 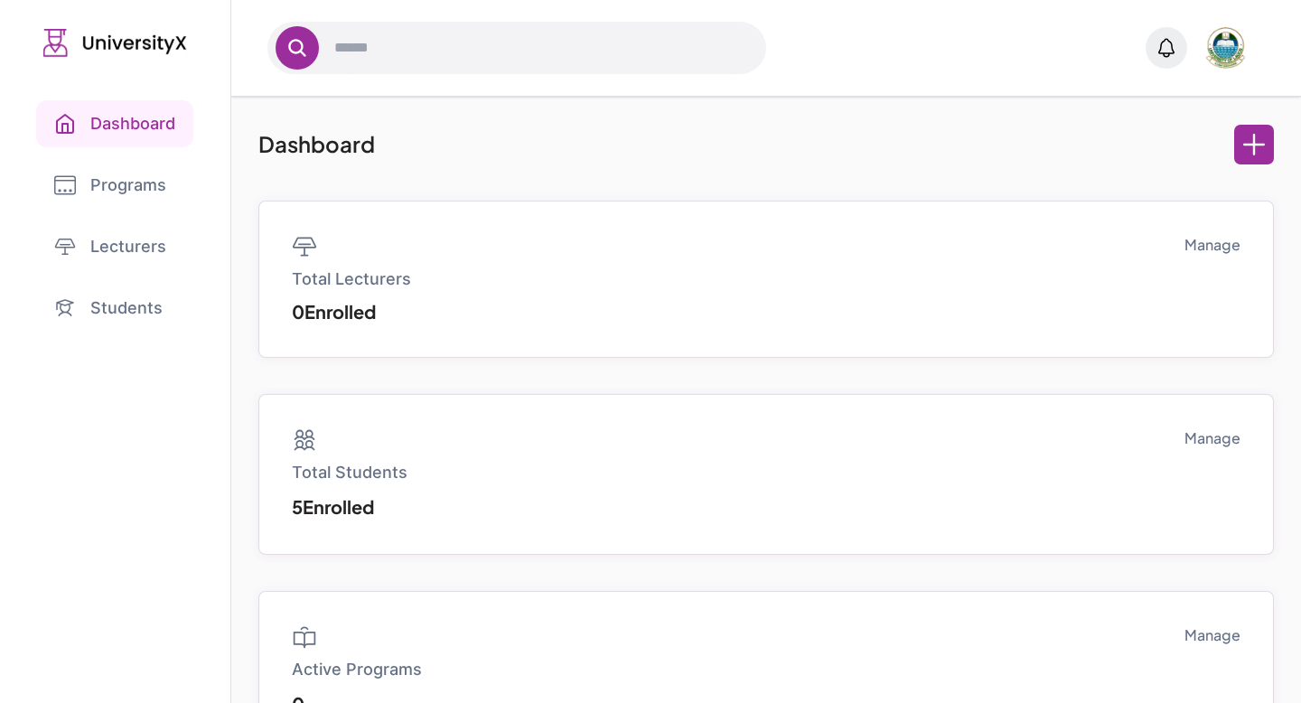 What do you see at coordinates (115, 185) in the screenshot?
I see `a: Programs` at bounding box center [115, 185].